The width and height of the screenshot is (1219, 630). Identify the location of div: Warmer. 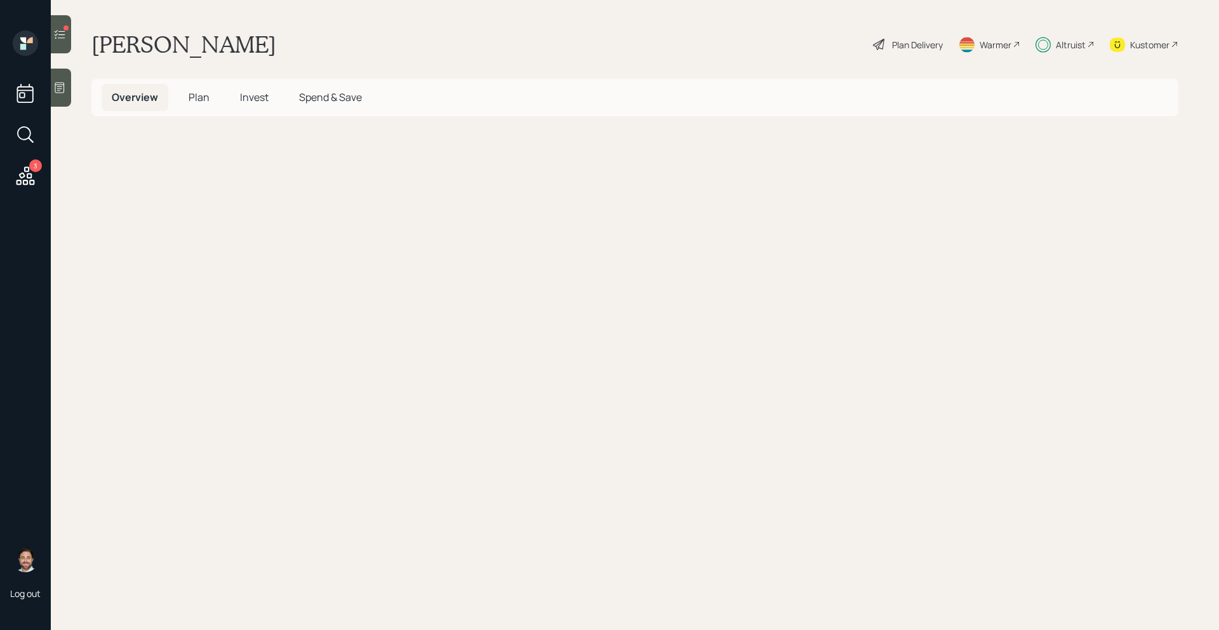
(995, 44).